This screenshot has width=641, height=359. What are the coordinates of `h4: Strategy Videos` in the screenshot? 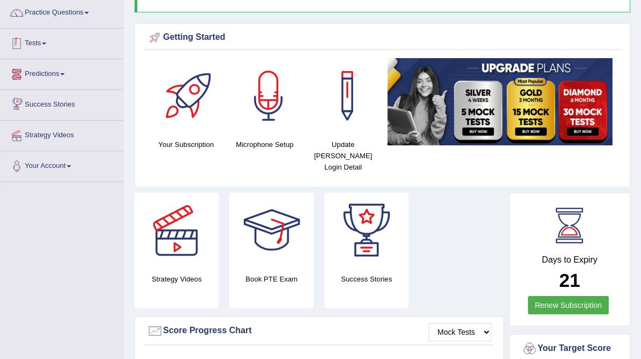 It's located at (177, 279).